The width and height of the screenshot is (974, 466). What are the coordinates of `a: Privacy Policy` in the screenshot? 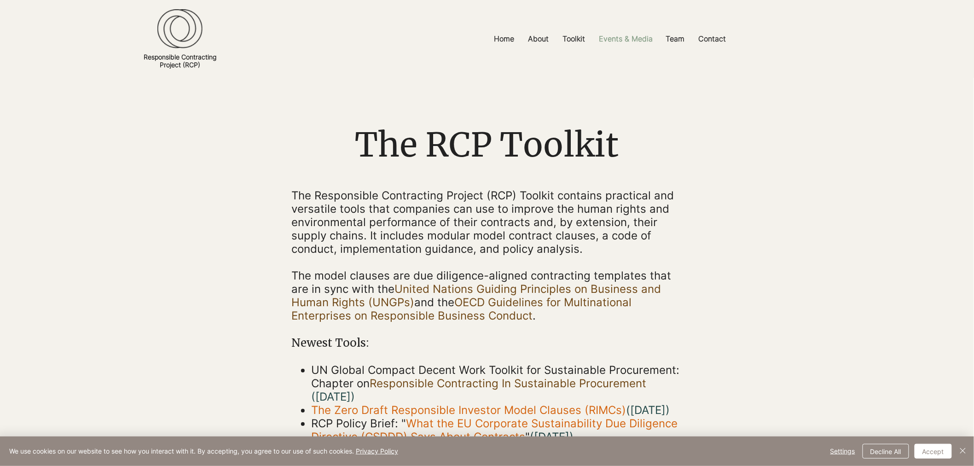 It's located at (377, 451).